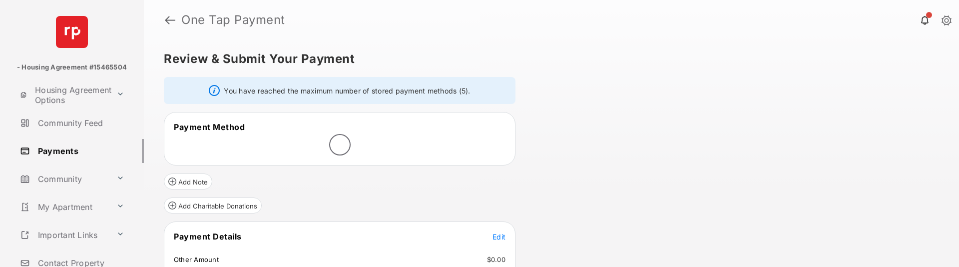  Describe the element at coordinates (208, 236) in the screenshot. I see `span: Payment Details` at that location.